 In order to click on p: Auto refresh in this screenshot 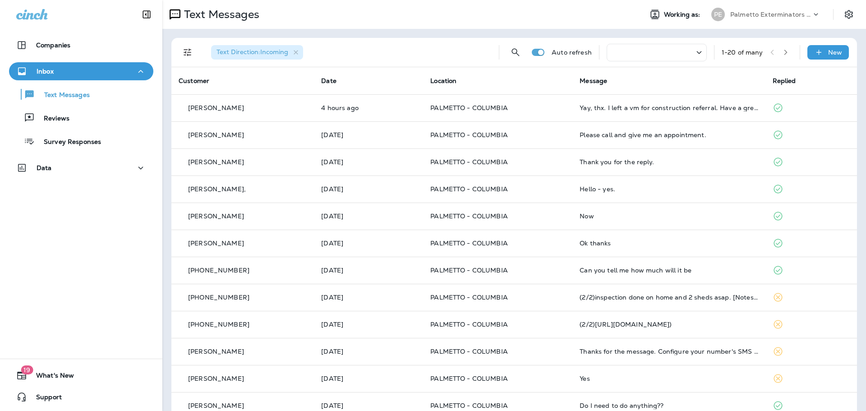, I will do `click(572, 52)`.